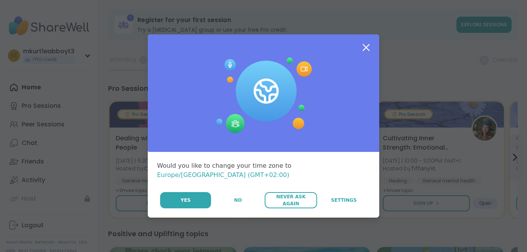  Describe the element at coordinates (344, 200) in the screenshot. I see `span: Settings` at that location.